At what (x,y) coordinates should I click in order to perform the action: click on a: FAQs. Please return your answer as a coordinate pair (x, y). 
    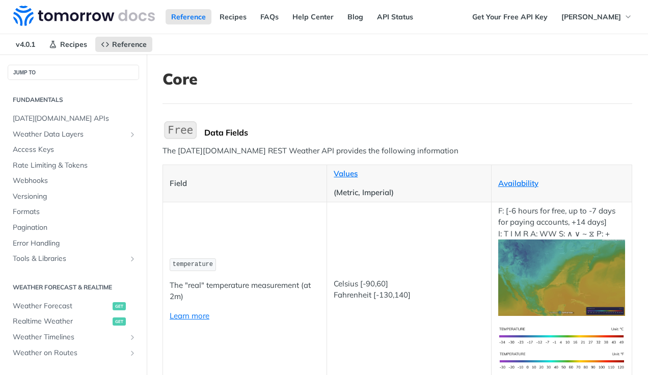
    Looking at the image, I should click on (269, 17).